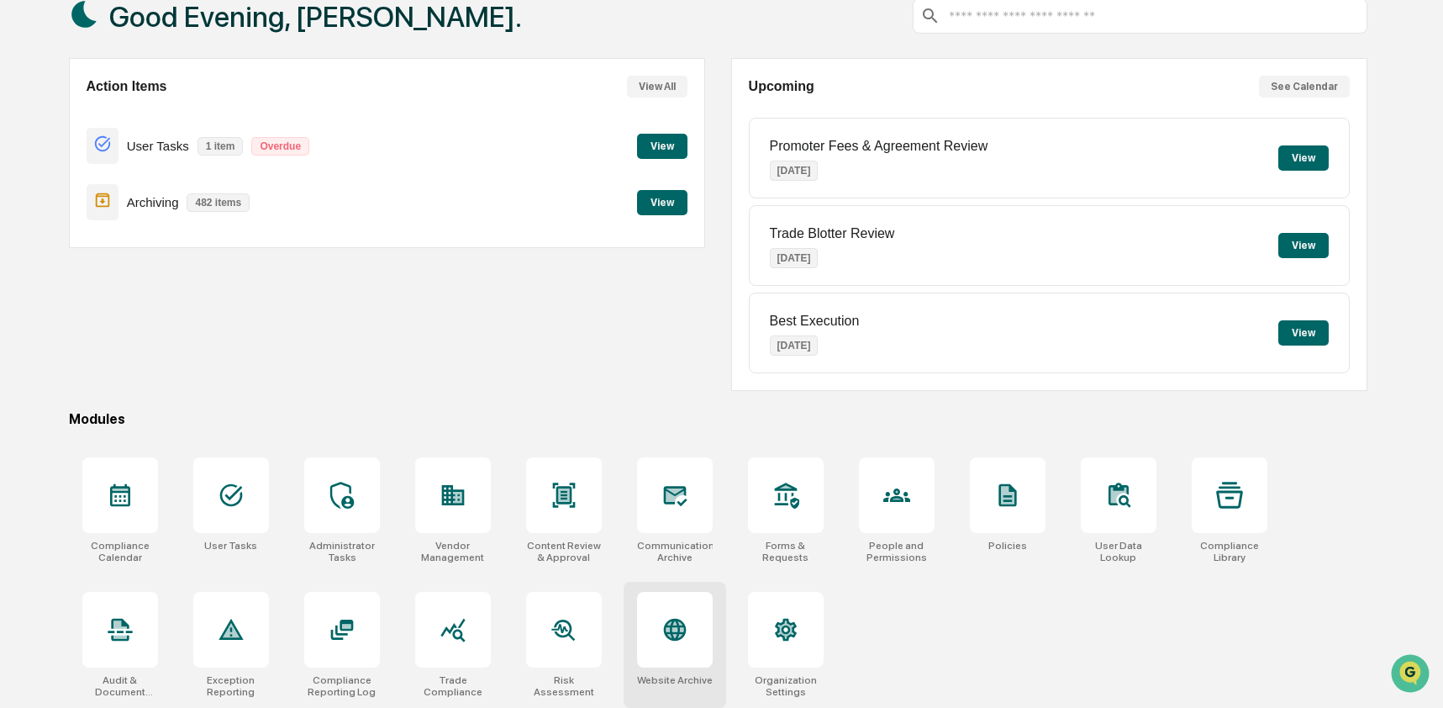  I want to click on img: 1746055101610-c473b297-6a78-478c-a979-82029cc54cd1, so click(32, 144).